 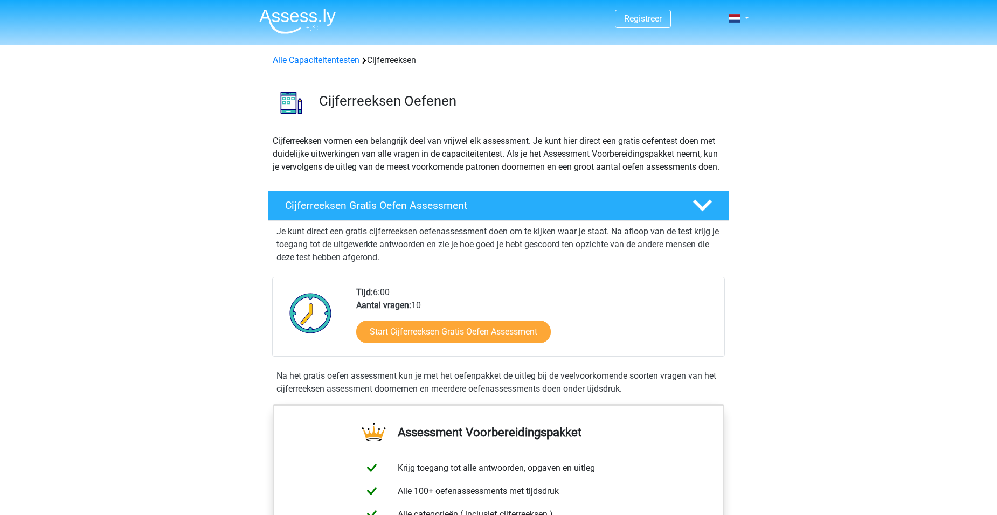 I want to click on img: cijferreeksen, so click(x=291, y=102).